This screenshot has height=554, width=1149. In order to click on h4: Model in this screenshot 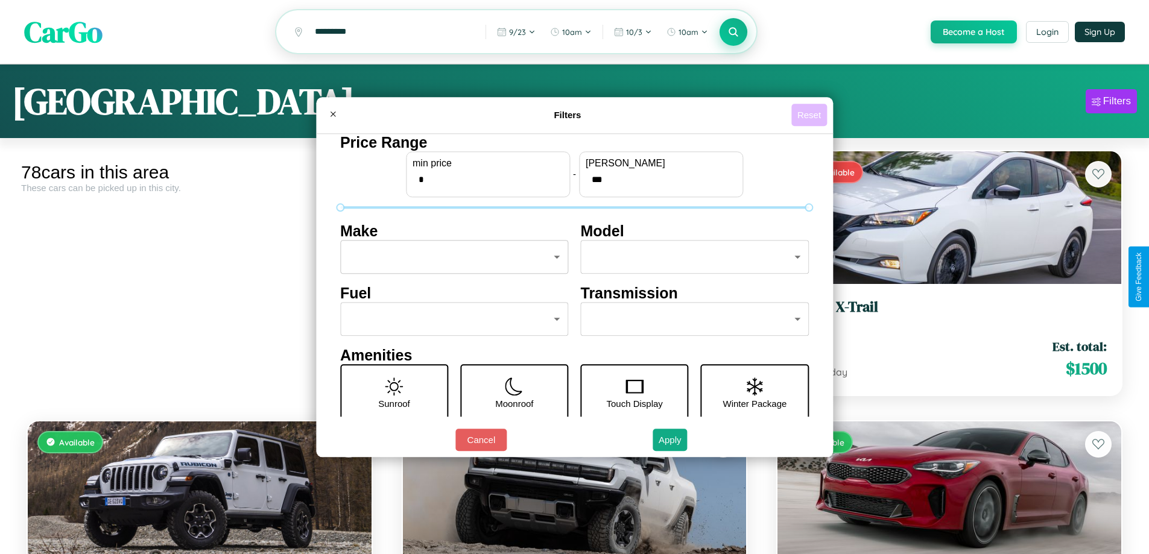, I will do `click(695, 231)`.